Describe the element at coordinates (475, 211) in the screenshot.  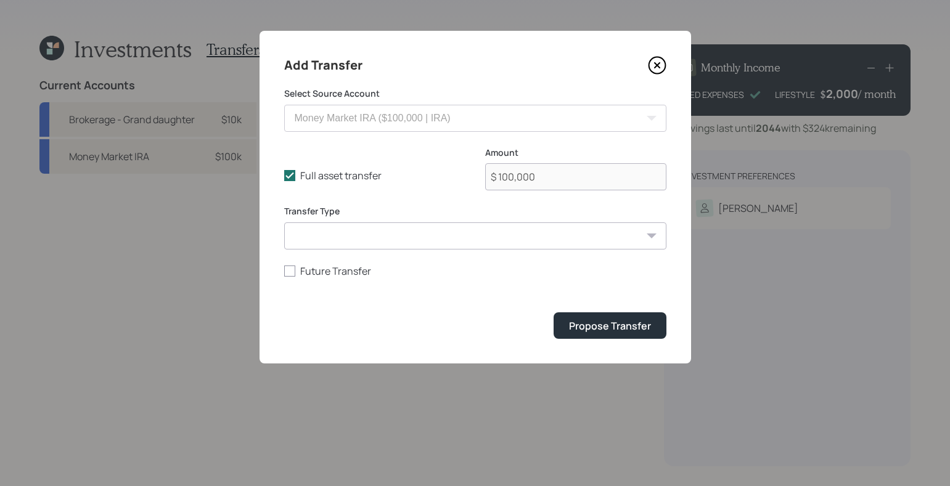
I see `label: Transfer Type` at that location.